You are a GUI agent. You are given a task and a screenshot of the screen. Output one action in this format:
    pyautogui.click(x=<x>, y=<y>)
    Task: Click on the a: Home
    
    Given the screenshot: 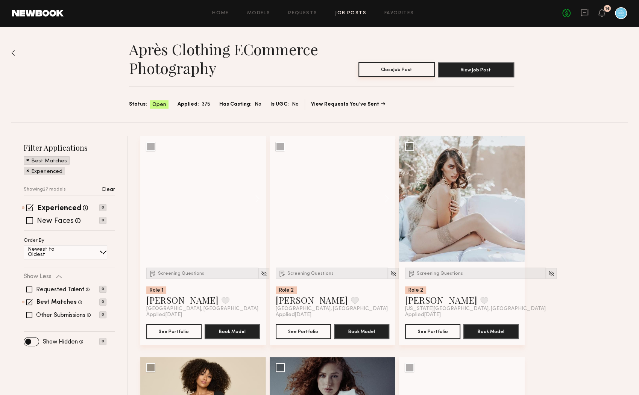 What is the action you would take?
    pyautogui.click(x=220, y=13)
    